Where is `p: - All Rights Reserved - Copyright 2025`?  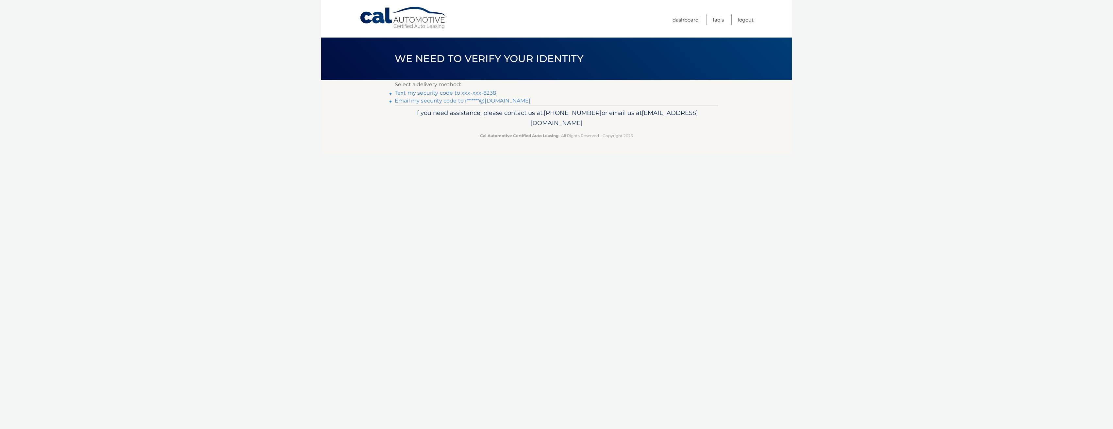 p: - All Rights Reserved - Copyright 2025 is located at coordinates (556, 136).